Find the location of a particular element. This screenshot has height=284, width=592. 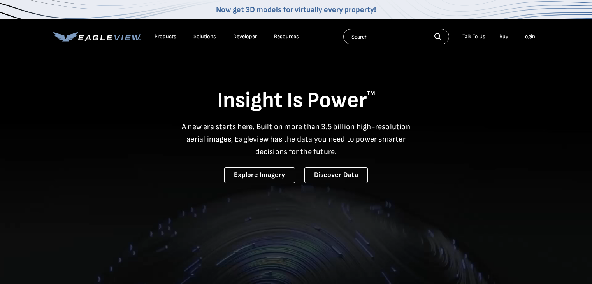

div: Talk To Us is located at coordinates (474, 37).